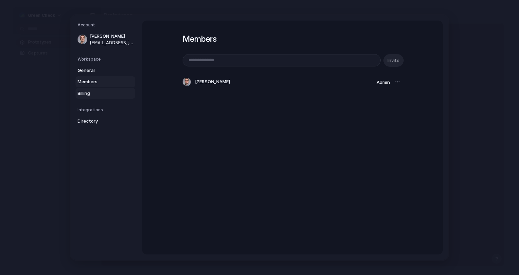 The height and width of the screenshot is (275, 519). I want to click on span: General, so click(99, 71).